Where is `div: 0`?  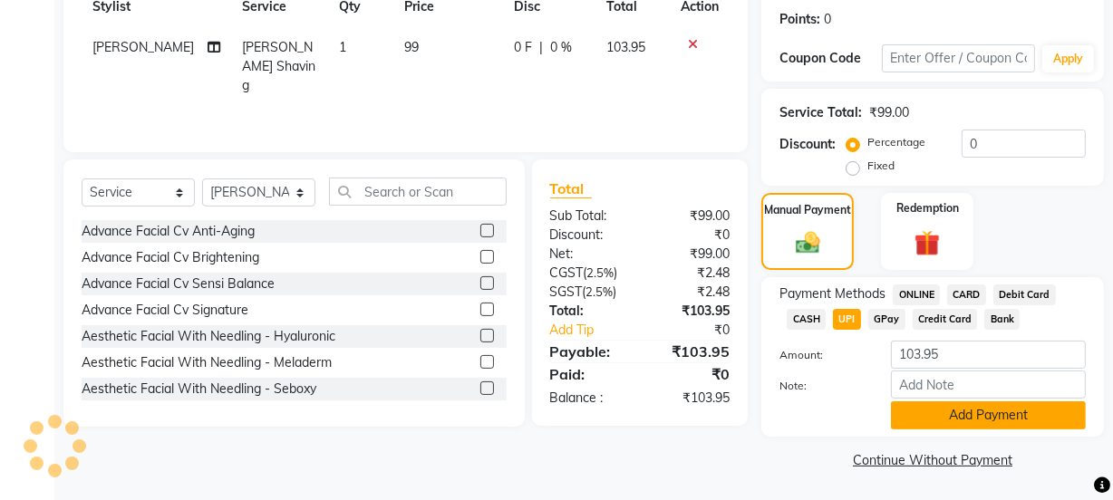
div: 0 is located at coordinates (827, 19).